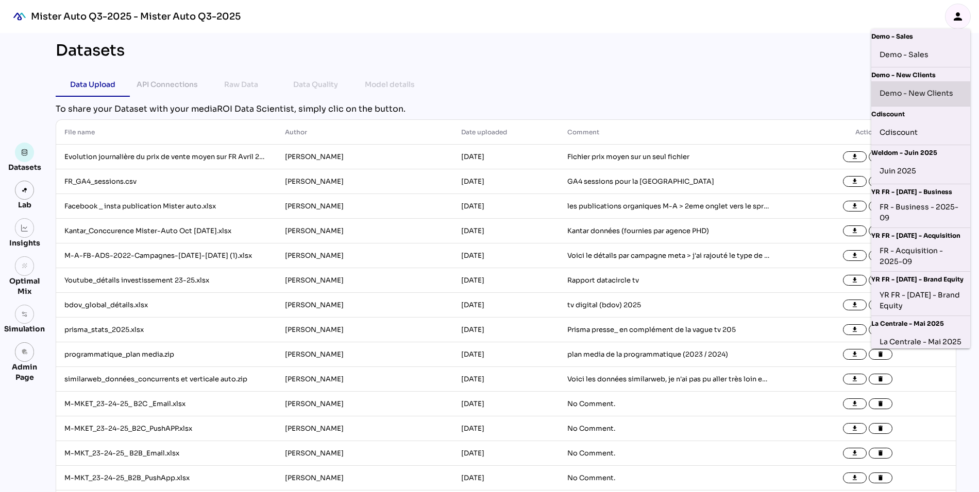 The image size is (979, 492). What do you see at coordinates (166, 404) in the screenshot?
I see `td: M-MKET_23-24-25_ B2C _Email.xlsx` at bounding box center [166, 404].